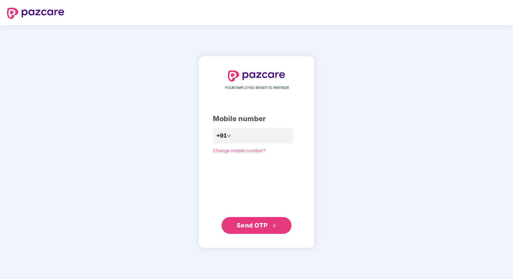 The image size is (513, 279). Describe the element at coordinates (257, 225) in the screenshot. I see `button: Send OTPdouble-right` at that location.